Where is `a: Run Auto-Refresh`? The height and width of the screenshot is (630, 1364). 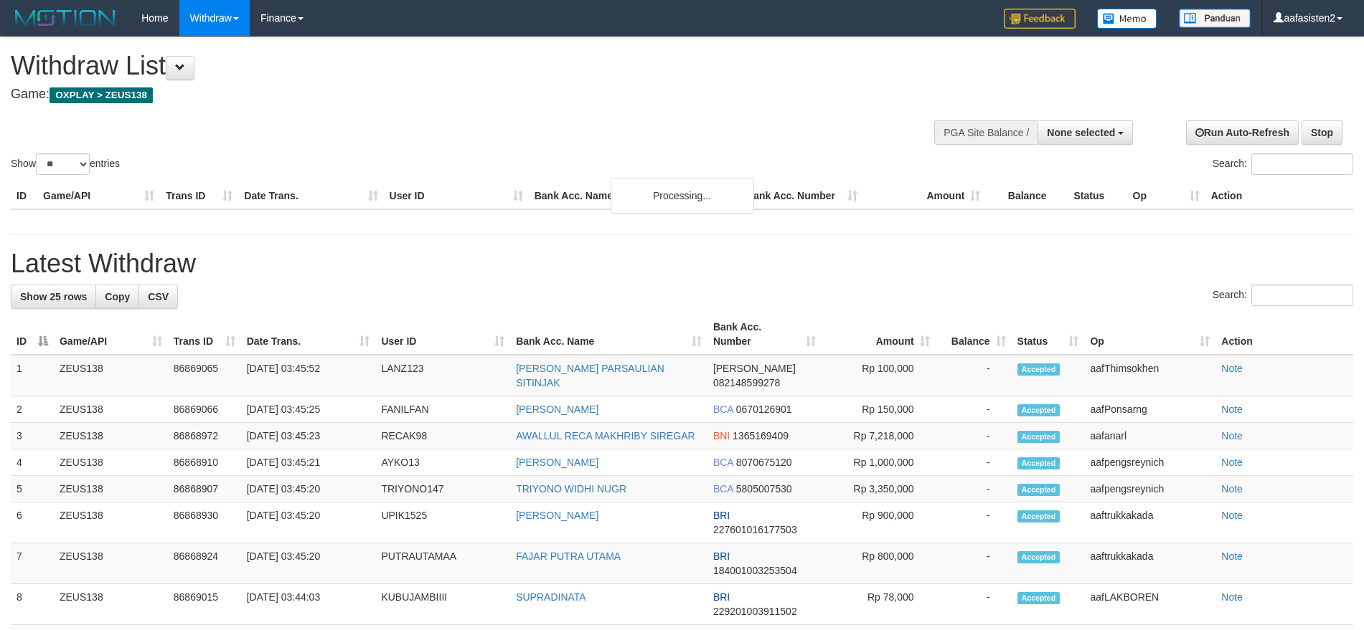
a: Run Auto-Refresh is located at coordinates (1242, 133).